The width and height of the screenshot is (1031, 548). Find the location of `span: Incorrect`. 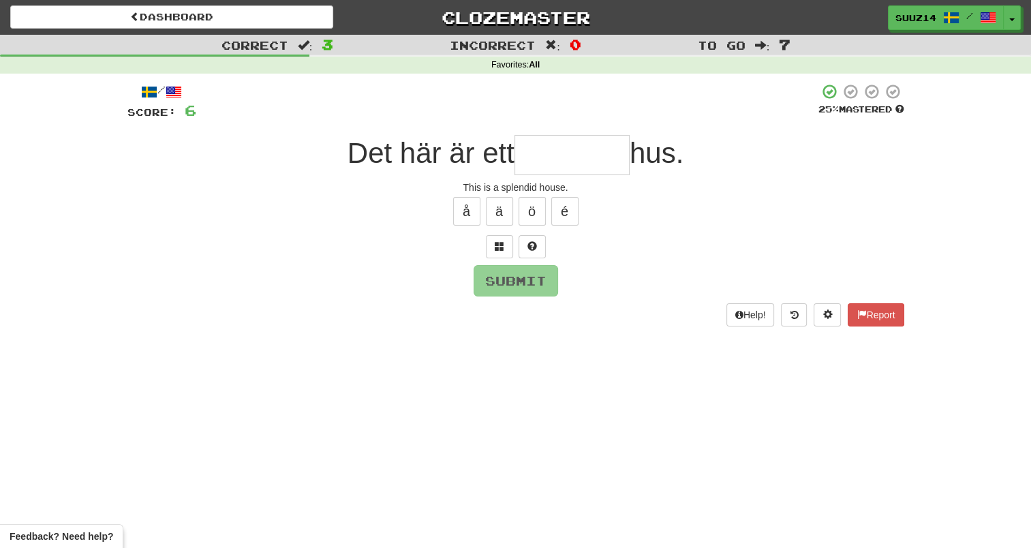

span: Incorrect is located at coordinates (493, 45).